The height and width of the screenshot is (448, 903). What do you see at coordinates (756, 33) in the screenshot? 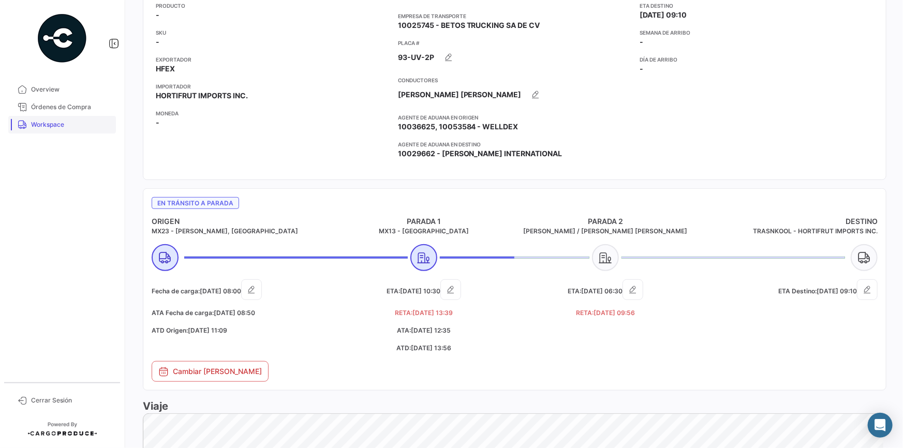
I see `app-card-info-title: Semana de Arribo` at bounding box center [756, 33].